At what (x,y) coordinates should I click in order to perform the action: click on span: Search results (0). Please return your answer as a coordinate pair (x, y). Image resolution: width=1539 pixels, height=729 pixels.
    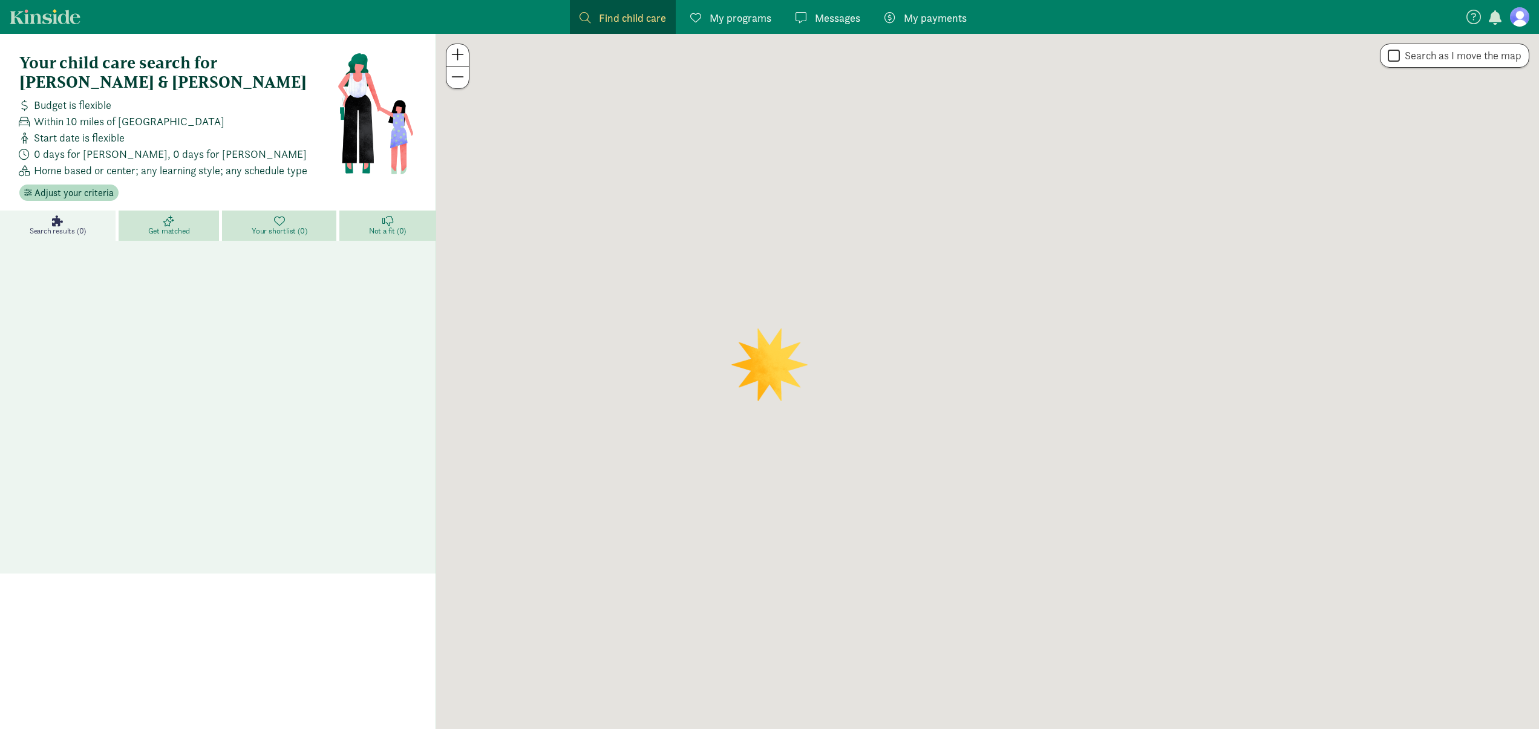
    Looking at the image, I should click on (57, 231).